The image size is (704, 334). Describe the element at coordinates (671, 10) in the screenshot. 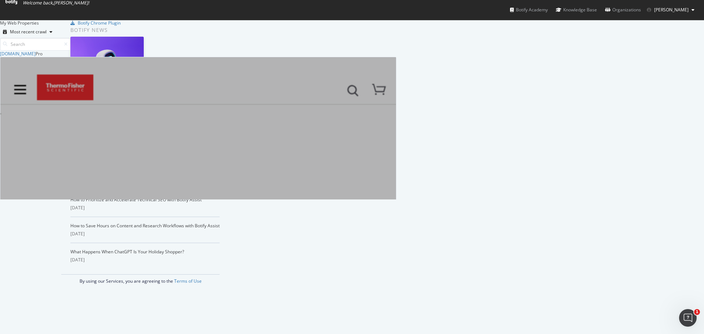

I see `span: Danny Farah` at that location.